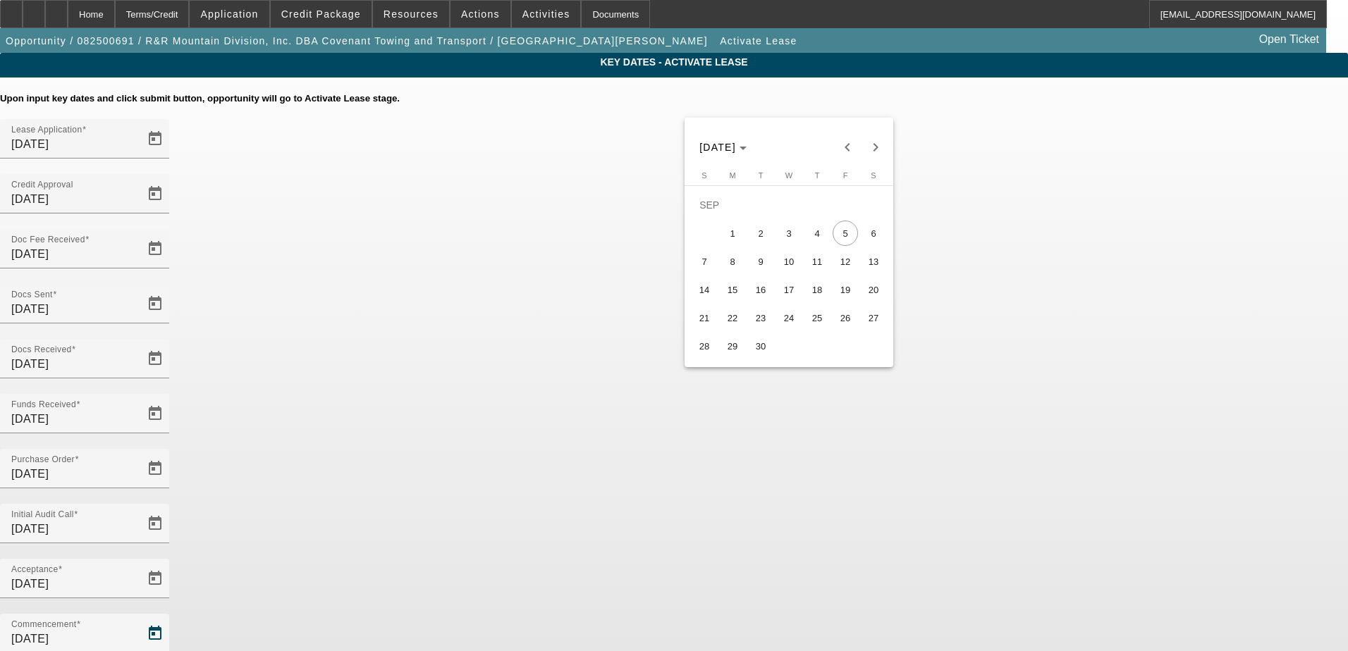 The height and width of the screenshot is (651, 1348). Describe the element at coordinates (817, 262) in the screenshot. I see `button: September 11, 2025` at that location.